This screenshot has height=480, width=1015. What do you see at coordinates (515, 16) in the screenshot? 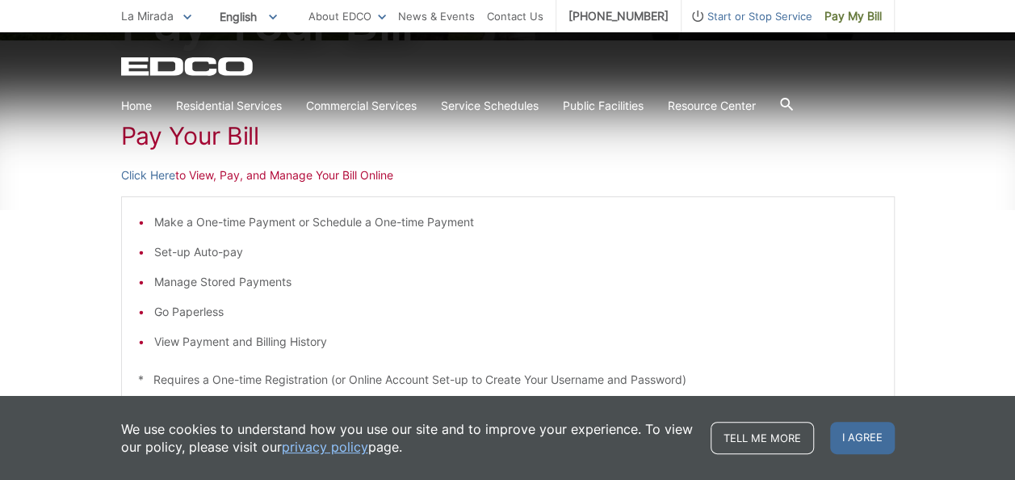
I see `a: Contact Us` at bounding box center [515, 16].